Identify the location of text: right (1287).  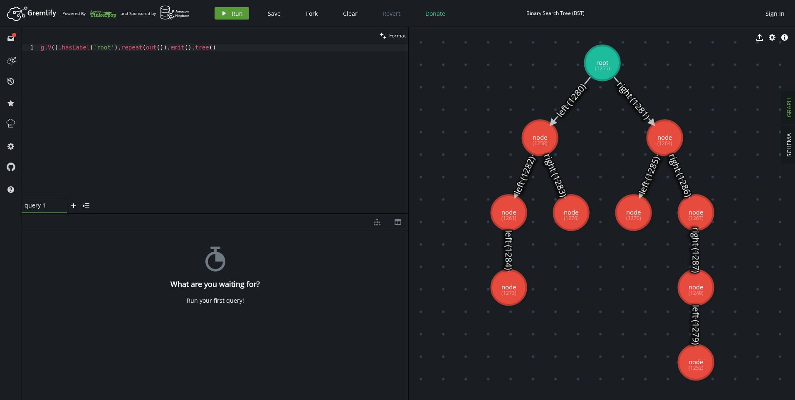
(696, 250).